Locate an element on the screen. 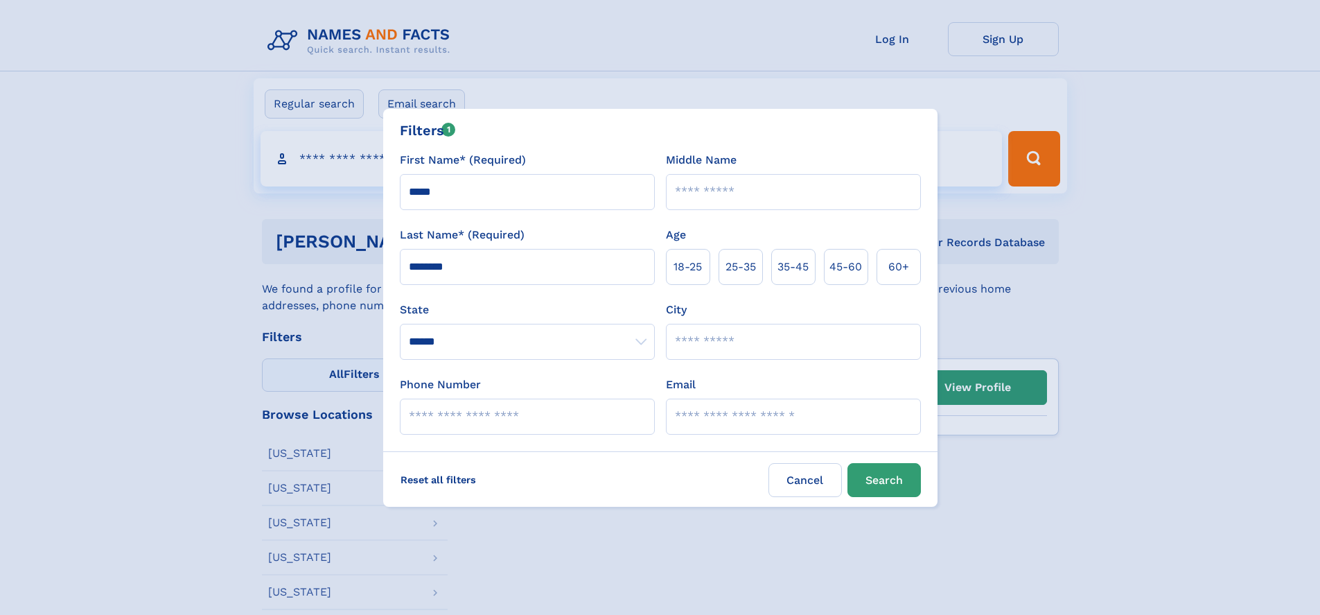  span: 45‑60 is located at coordinates (845, 267).